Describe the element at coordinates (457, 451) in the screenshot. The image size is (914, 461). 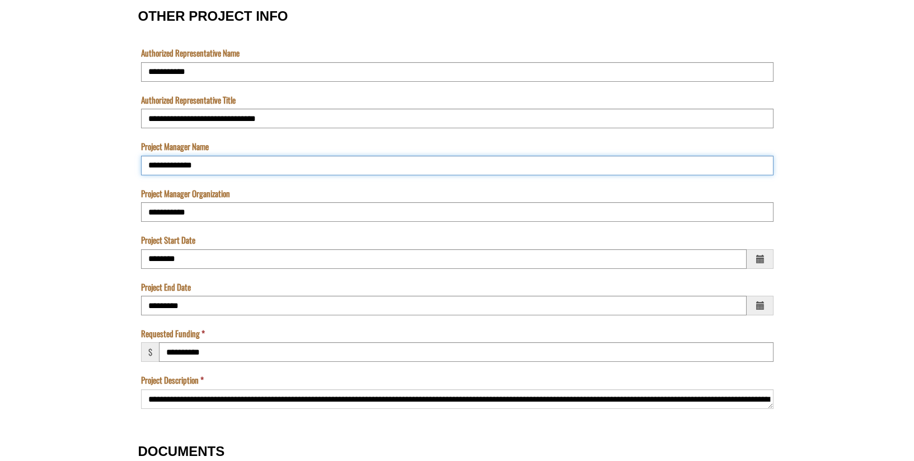
I see `h3: DOCUMENTS` at that location.